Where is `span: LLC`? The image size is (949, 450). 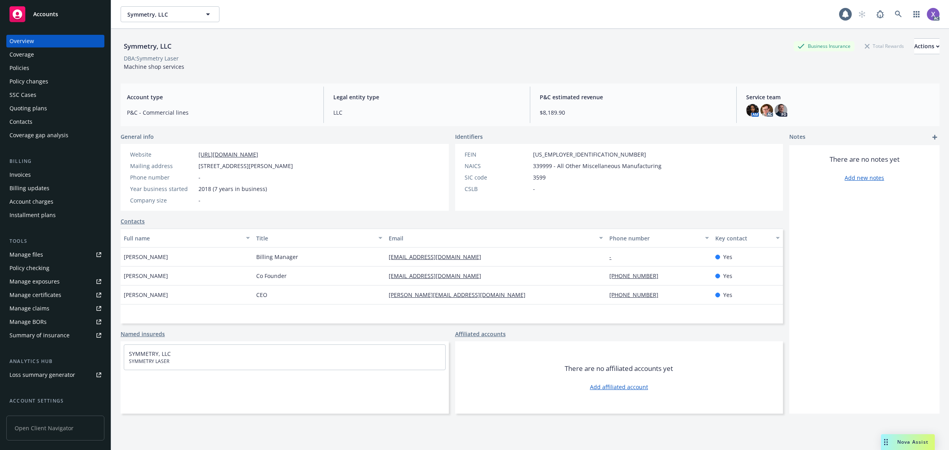 span: LLC is located at coordinates (427, 112).